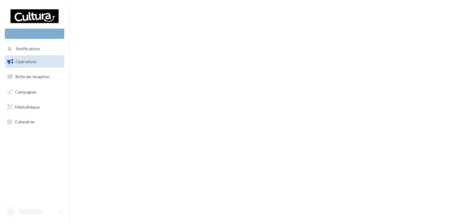 The height and width of the screenshot is (222, 459). What do you see at coordinates (25, 121) in the screenshot?
I see `span: Calendrier` at bounding box center [25, 121].